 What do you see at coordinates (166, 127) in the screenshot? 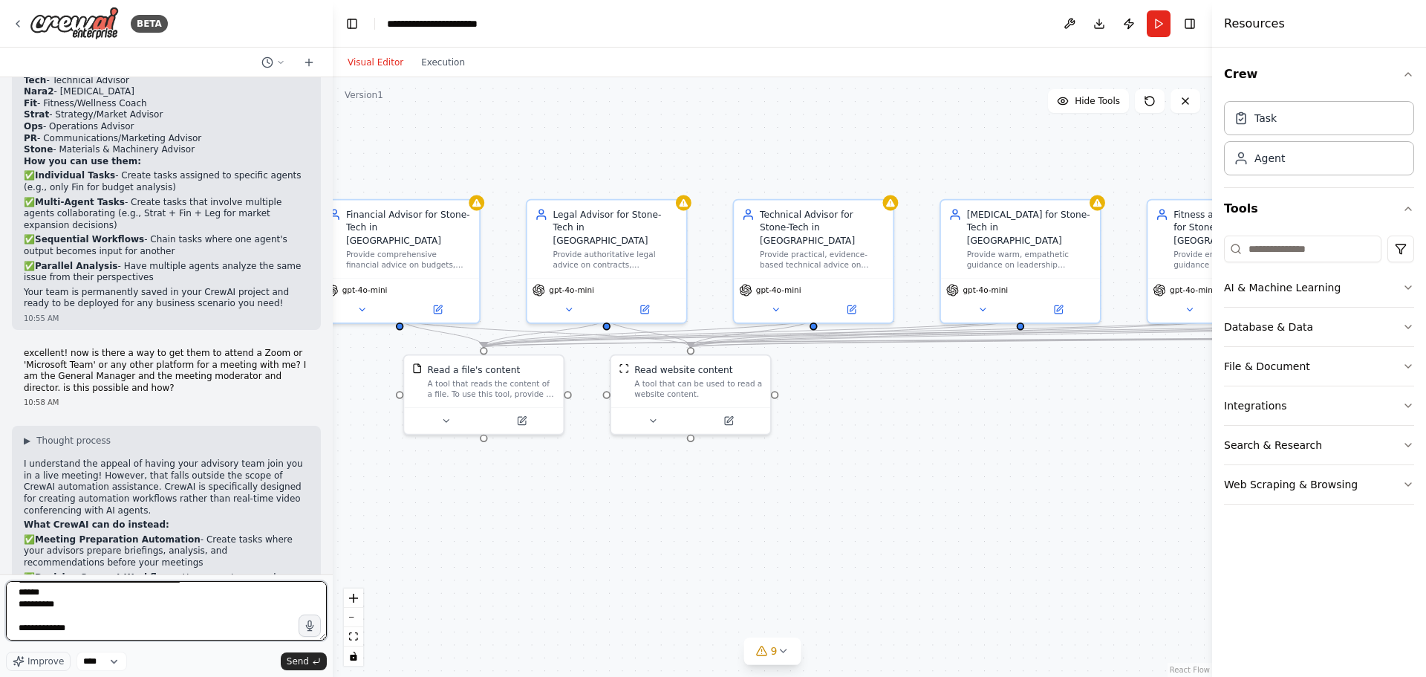
I see `li: - Operations Advisor` at bounding box center [166, 127].